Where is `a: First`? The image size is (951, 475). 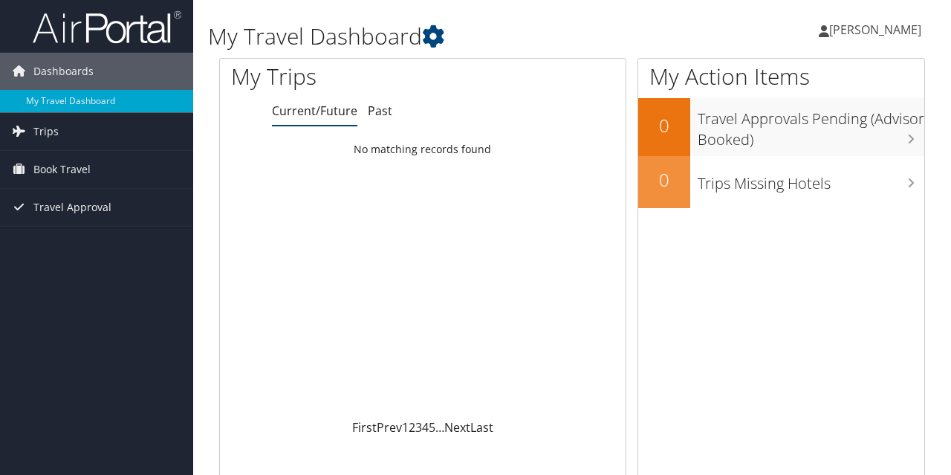 a: First is located at coordinates (364, 427).